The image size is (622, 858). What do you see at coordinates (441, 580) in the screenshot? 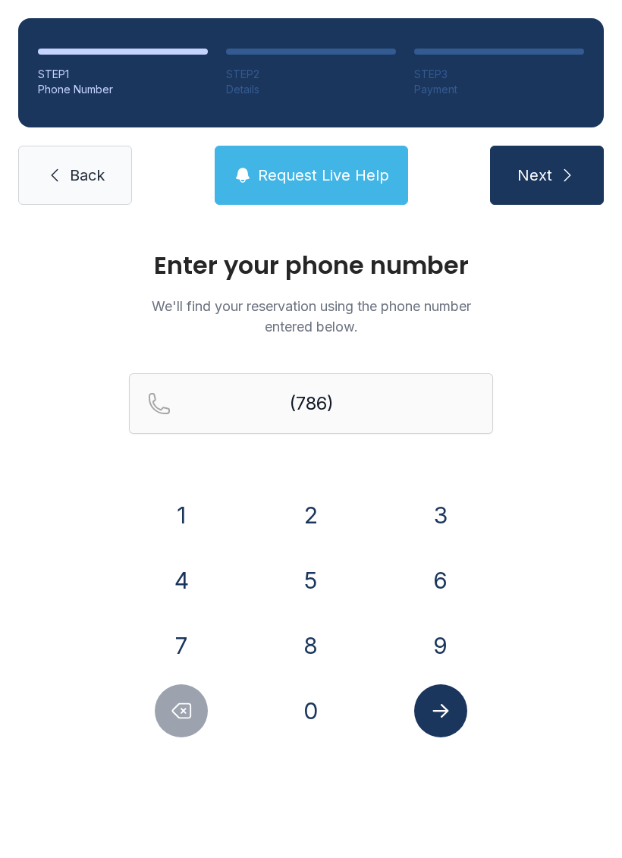
I see `button: 6` at bounding box center [441, 580].